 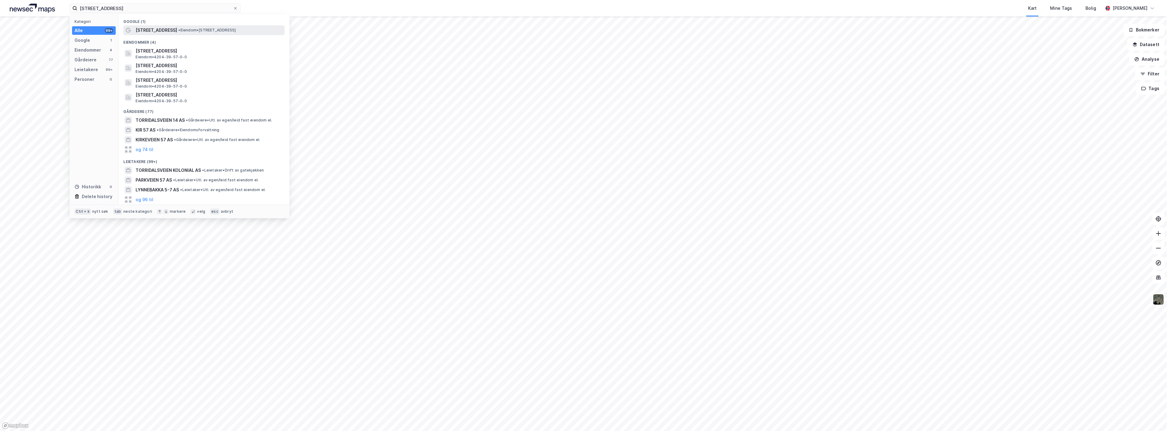 I want to click on div: tab, so click(x=118, y=212).